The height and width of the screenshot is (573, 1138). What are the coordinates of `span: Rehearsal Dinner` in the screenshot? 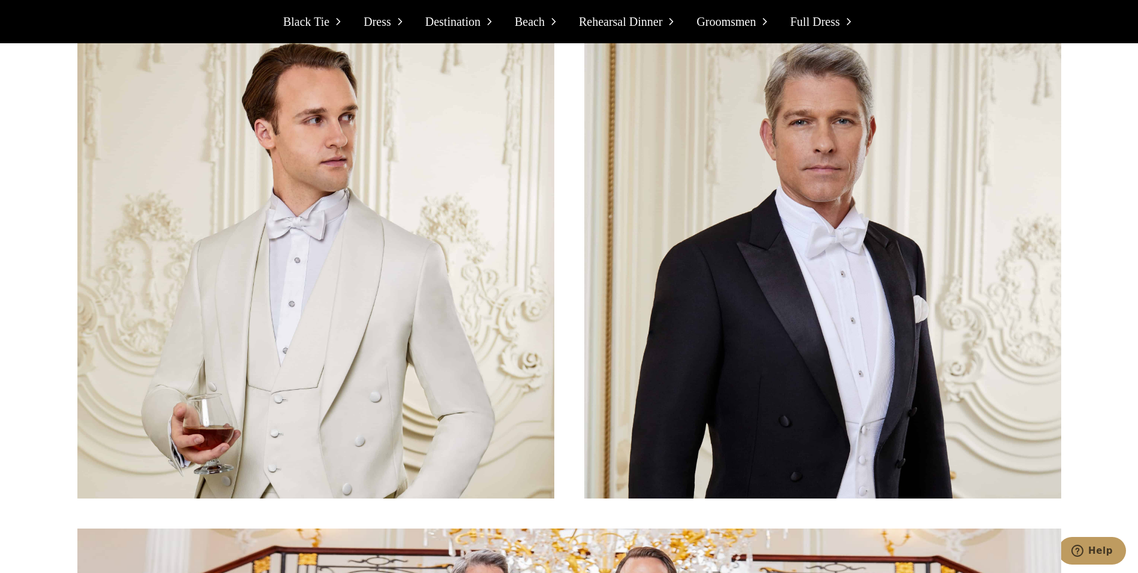 It's located at (621, 22).